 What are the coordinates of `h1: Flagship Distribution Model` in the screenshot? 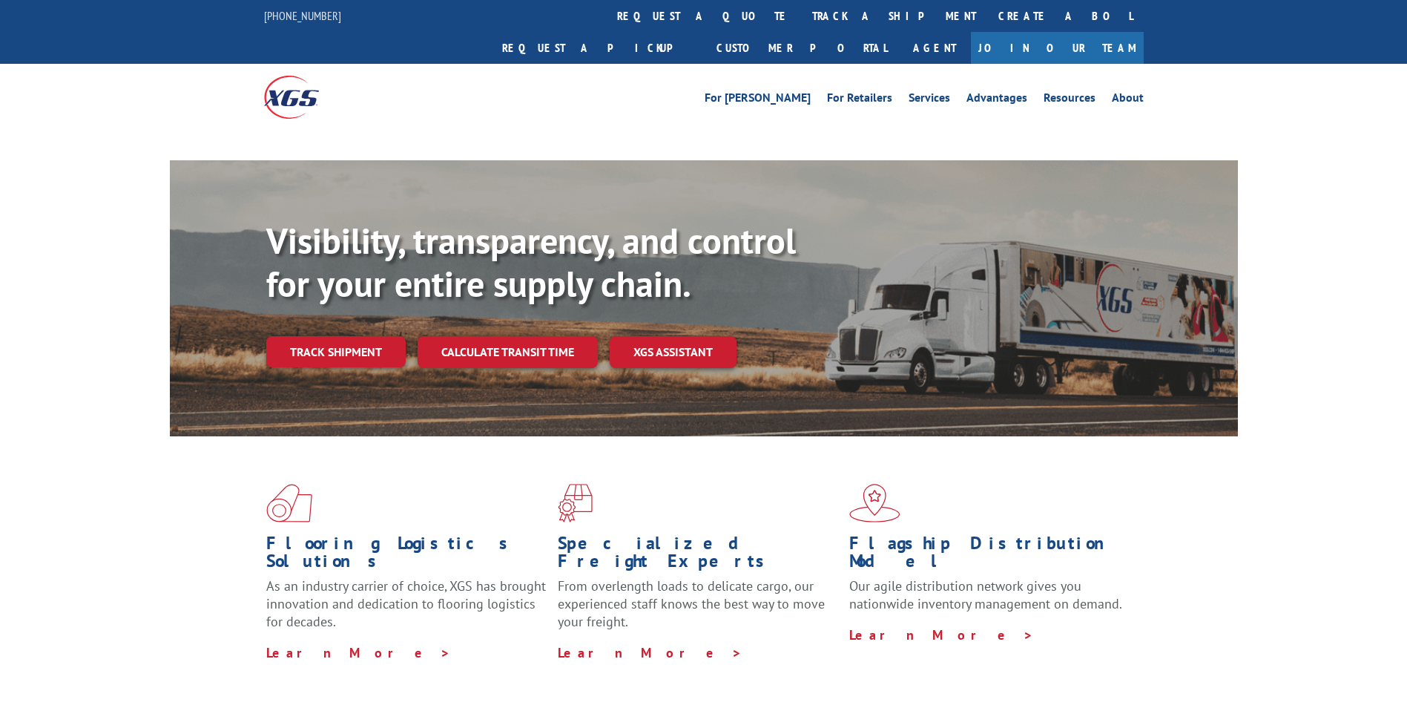 It's located at (990, 556).